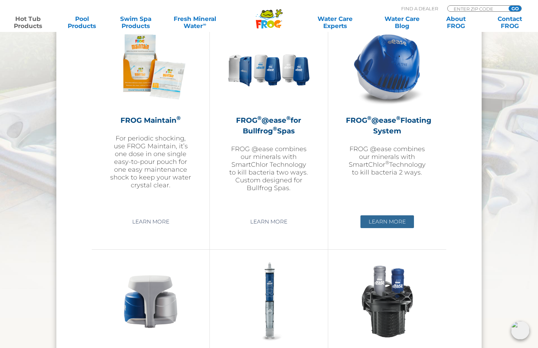 This screenshot has height=348, width=538. What do you see at coordinates (151, 118) in the screenshot?
I see `a: FROG Maintain®For periodic shocking, use FROG Maintain, it’s one dose in one single easy-to-pour ...` at bounding box center [151, 118].